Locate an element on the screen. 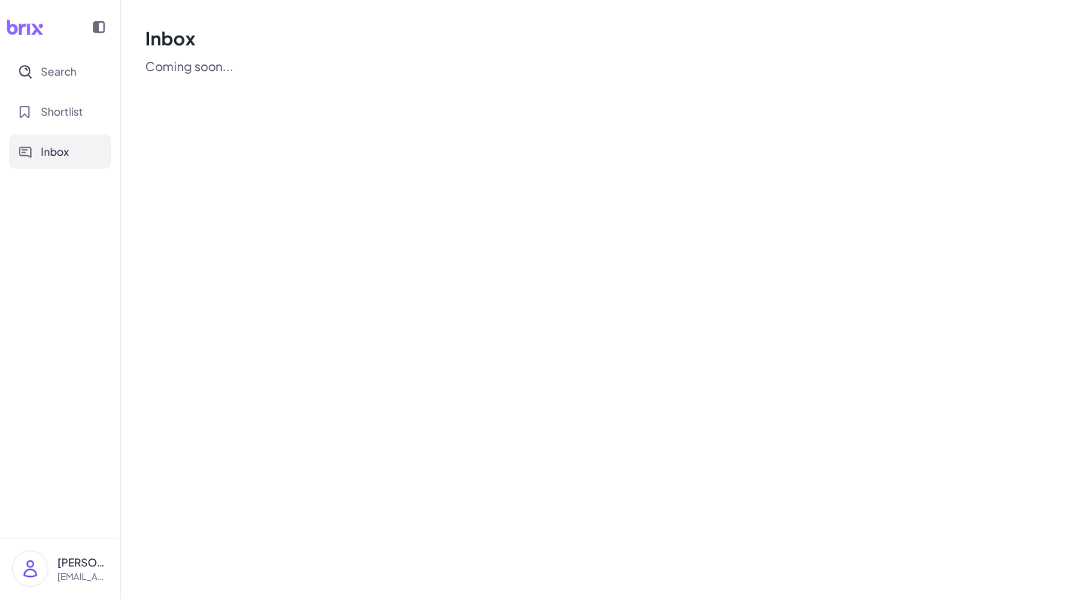 This screenshot has height=599, width=1090. img: user_logo.png is located at coordinates (30, 569).